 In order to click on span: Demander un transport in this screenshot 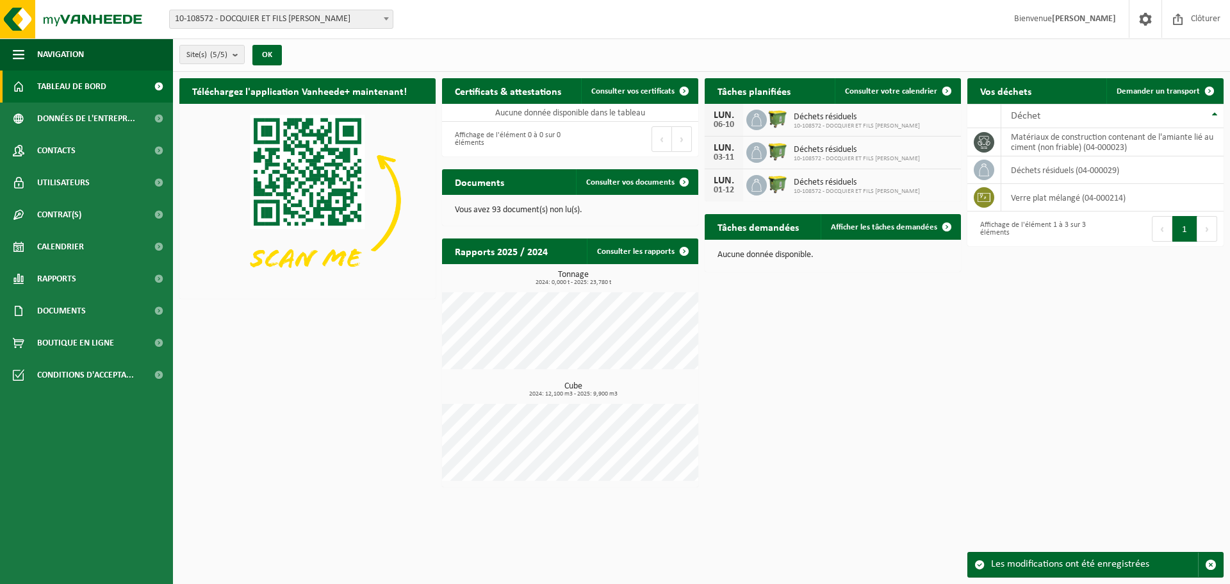, I will do `click(1159, 91)`.